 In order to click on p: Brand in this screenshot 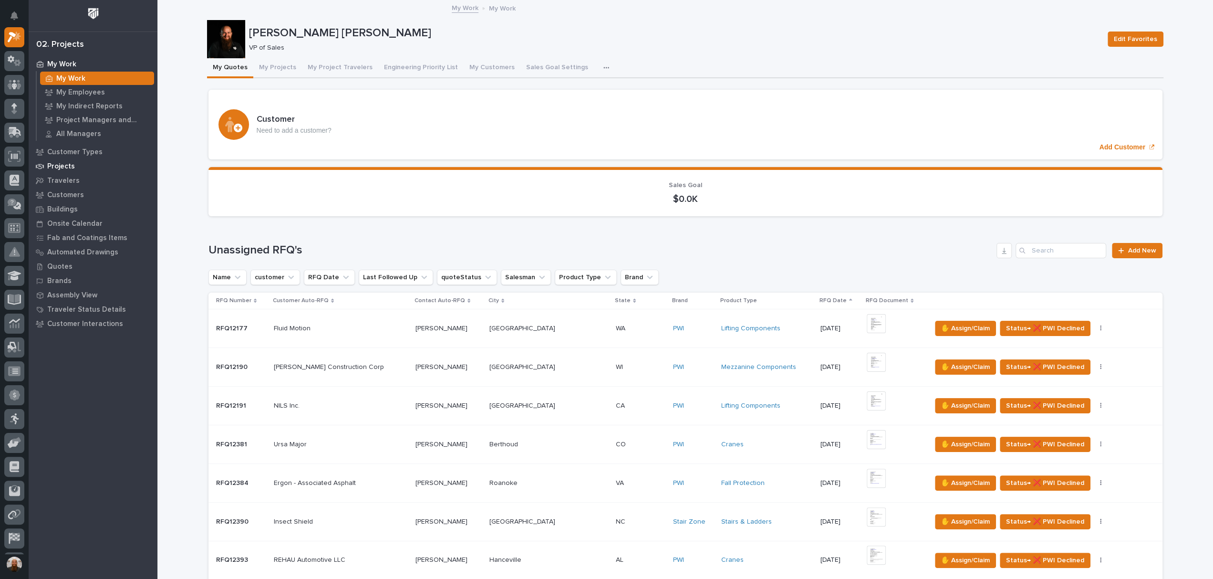, I will do `click(680, 301)`.